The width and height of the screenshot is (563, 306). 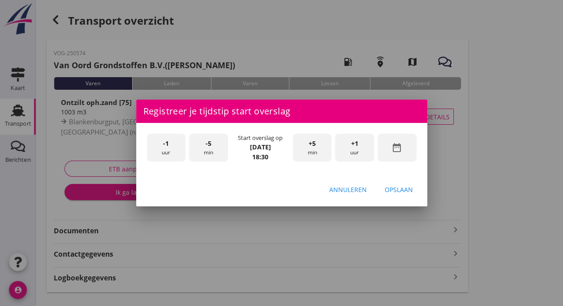 I want to click on span: +5, so click(x=312, y=143).